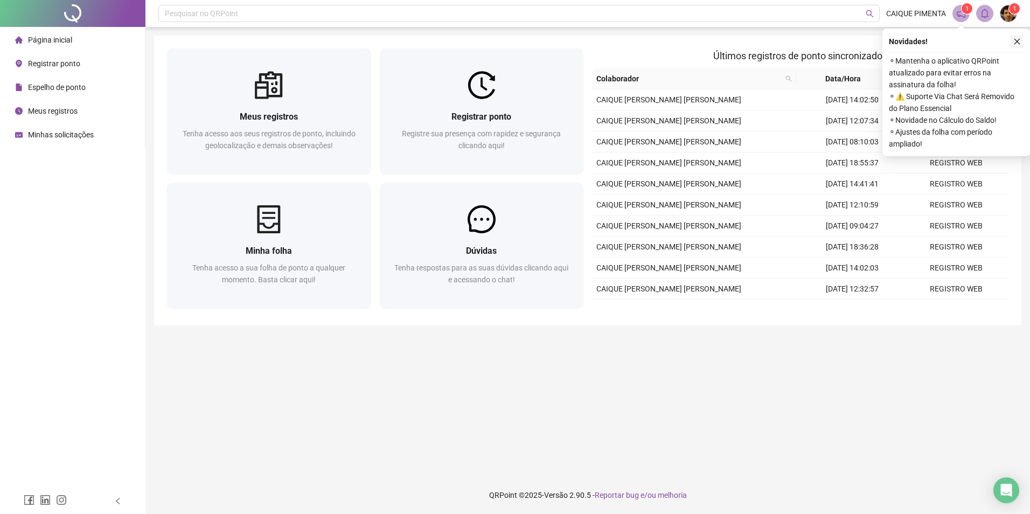  Describe the element at coordinates (269, 250) in the screenshot. I see `span: Minha folha` at that location.